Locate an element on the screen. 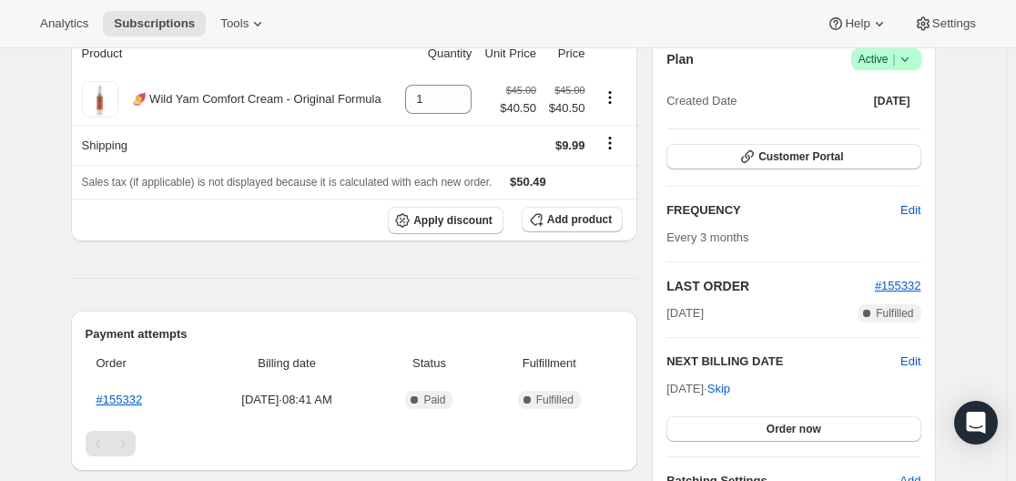 The image size is (1016, 481). nav: Pagination is located at coordinates (354, 443).